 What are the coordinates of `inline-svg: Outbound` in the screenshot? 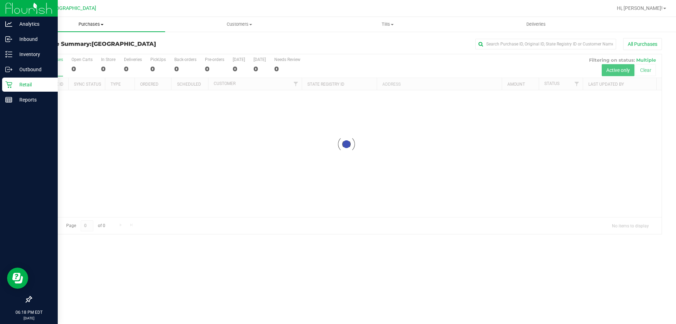 It's located at (9, 69).